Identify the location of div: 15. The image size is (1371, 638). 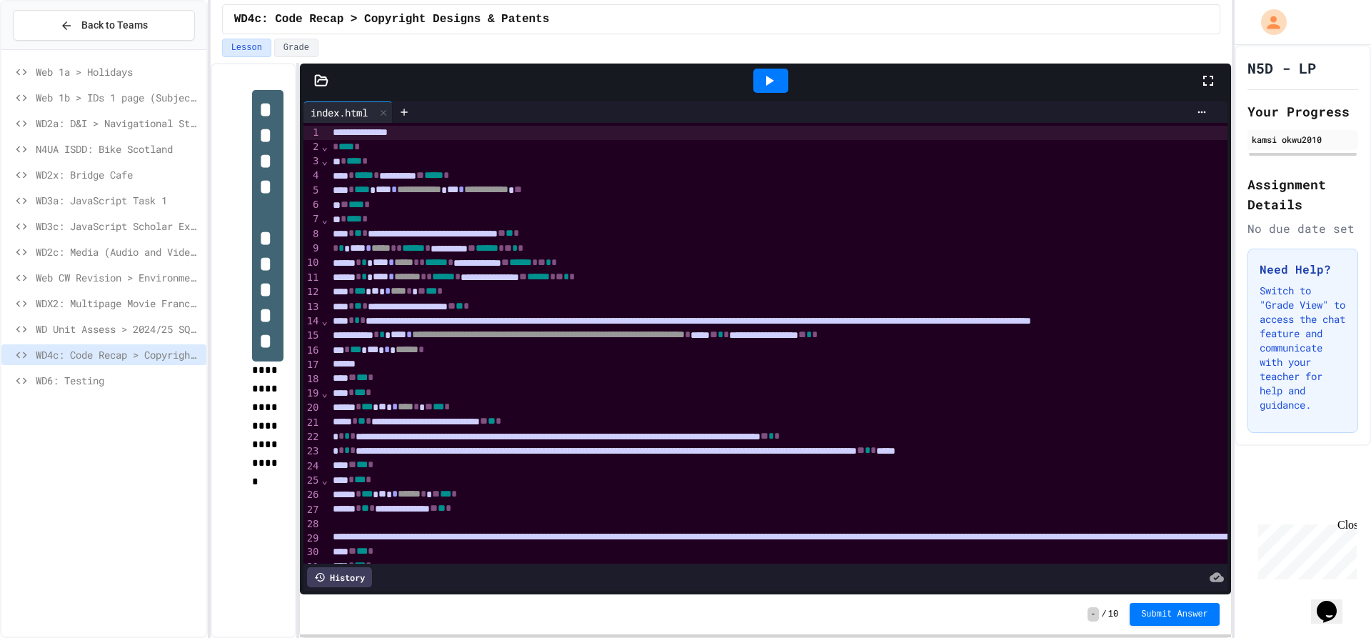
(312, 336).